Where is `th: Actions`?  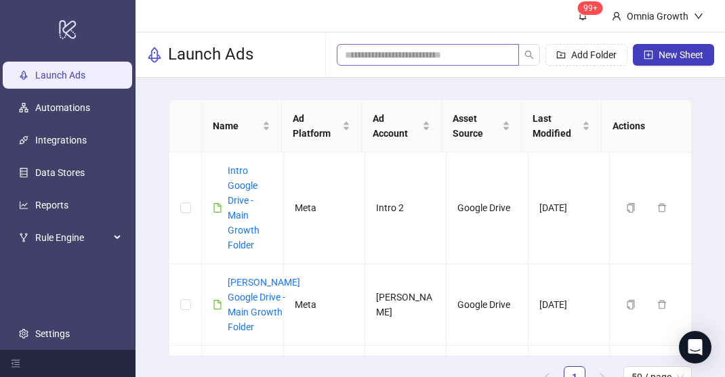 th: Actions is located at coordinates (642, 126).